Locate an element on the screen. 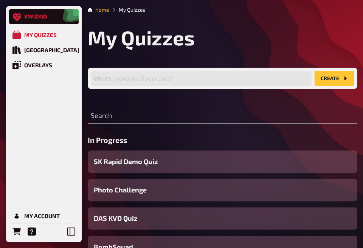  a: DAS KVD Quiz is located at coordinates (222, 218).